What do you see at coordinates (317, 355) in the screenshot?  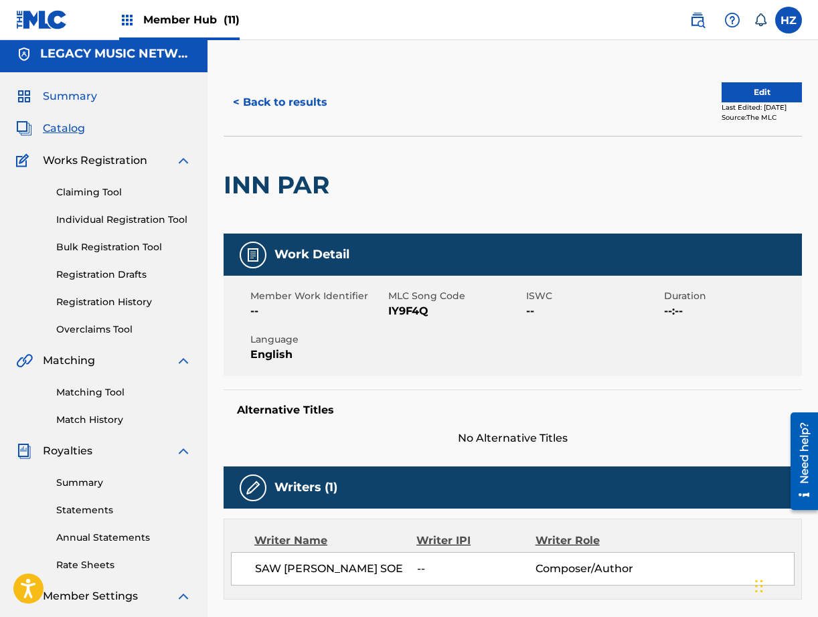 I see `span: English` at bounding box center [317, 355].